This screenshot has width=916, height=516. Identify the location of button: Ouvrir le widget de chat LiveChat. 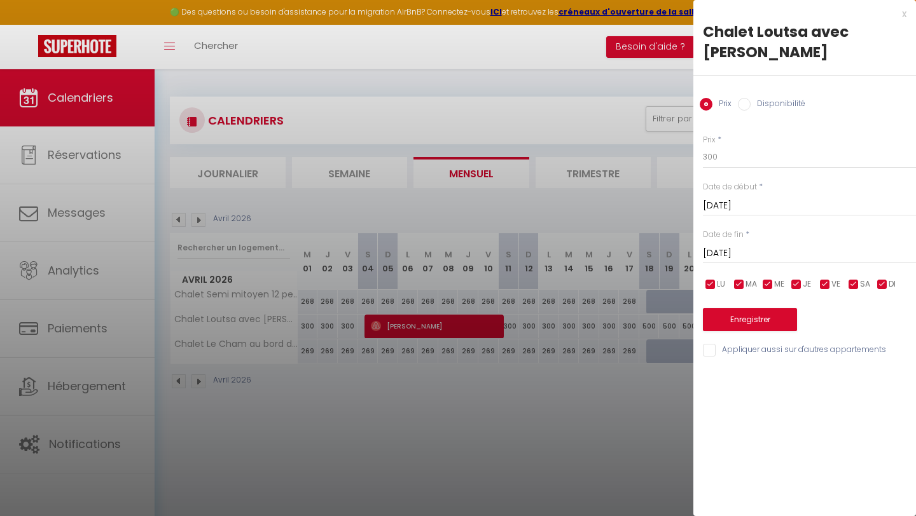
(29, 24).